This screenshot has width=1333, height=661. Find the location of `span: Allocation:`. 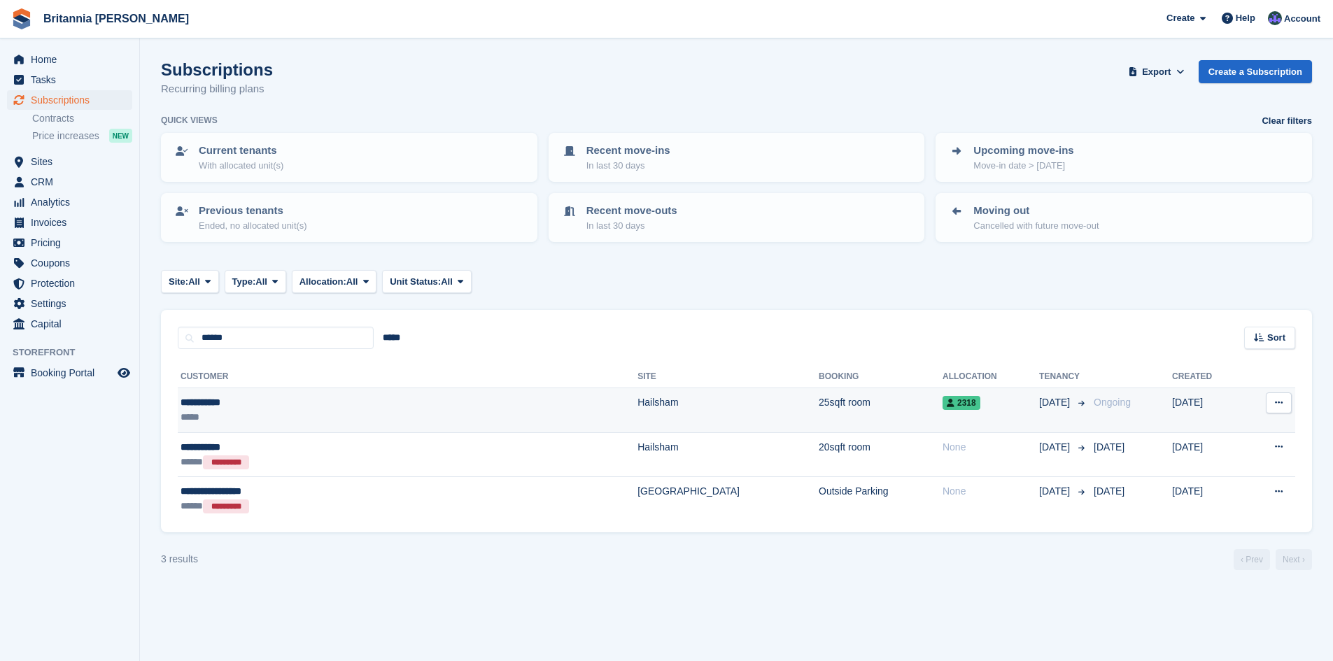

span: Allocation: is located at coordinates (322, 282).